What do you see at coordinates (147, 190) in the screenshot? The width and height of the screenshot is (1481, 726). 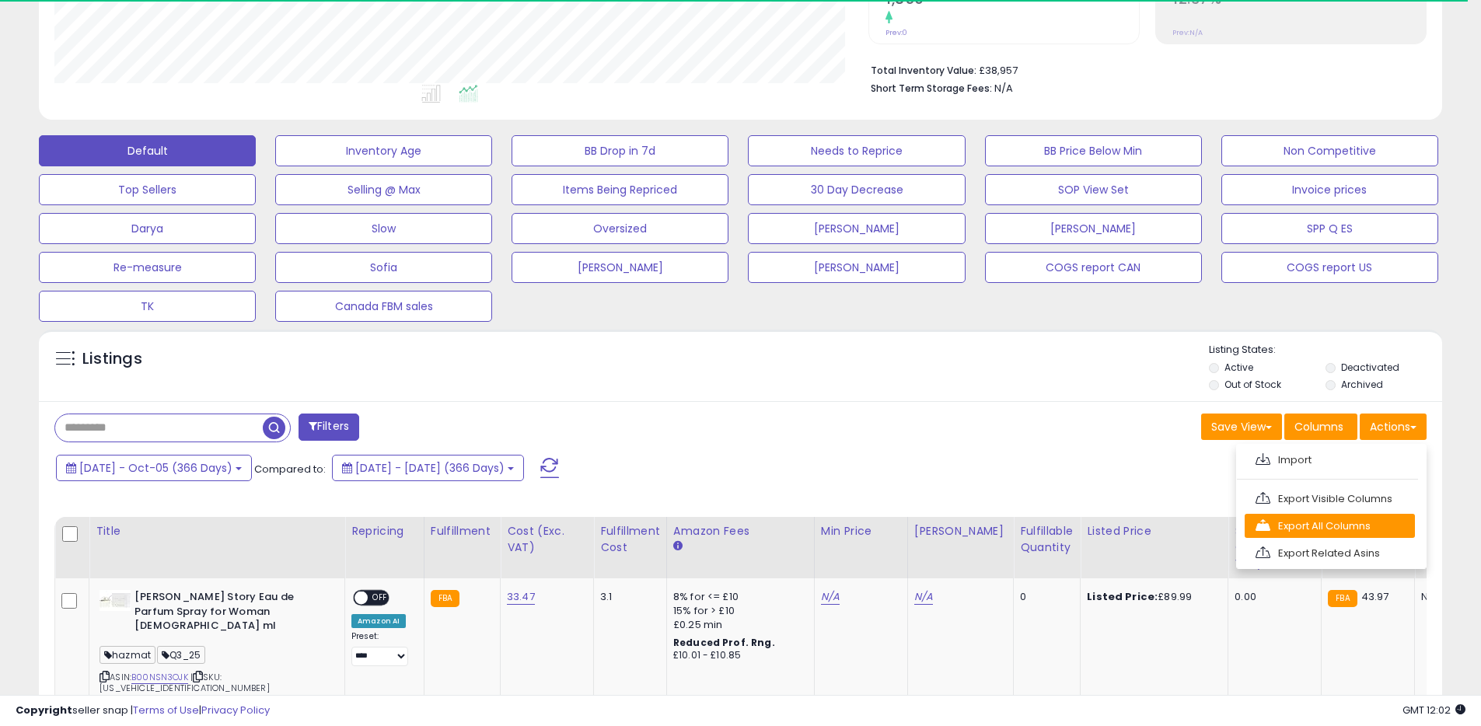 I see `button: Top Sellers` at bounding box center [147, 190].